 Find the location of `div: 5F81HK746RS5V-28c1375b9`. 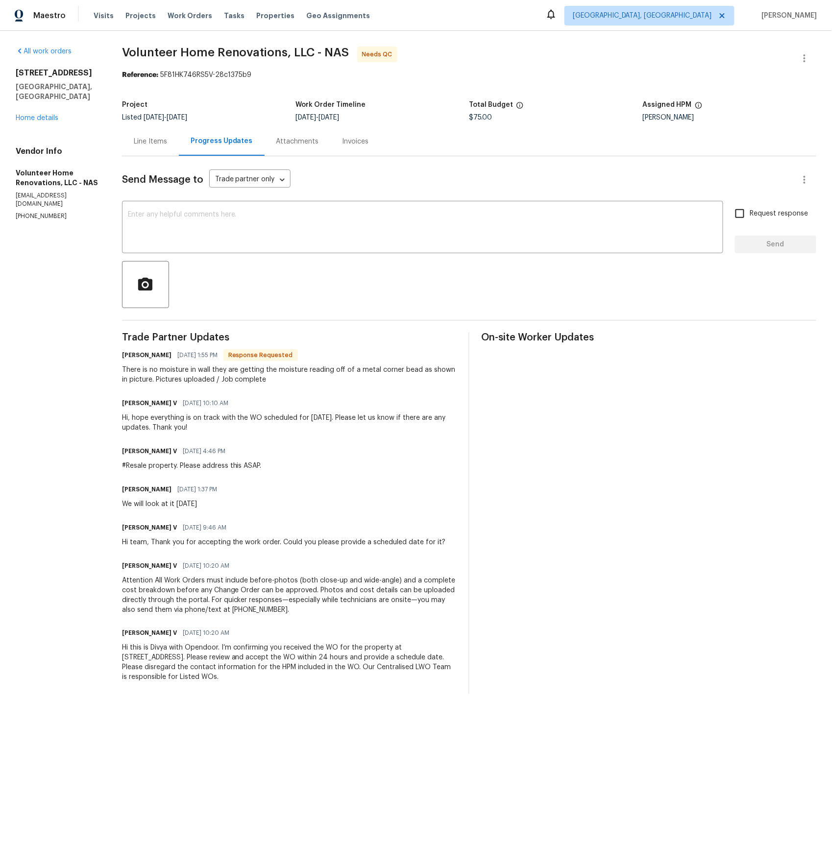

div: 5F81HK746RS5V-28c1375b9 is located at coordinates (469, 75).